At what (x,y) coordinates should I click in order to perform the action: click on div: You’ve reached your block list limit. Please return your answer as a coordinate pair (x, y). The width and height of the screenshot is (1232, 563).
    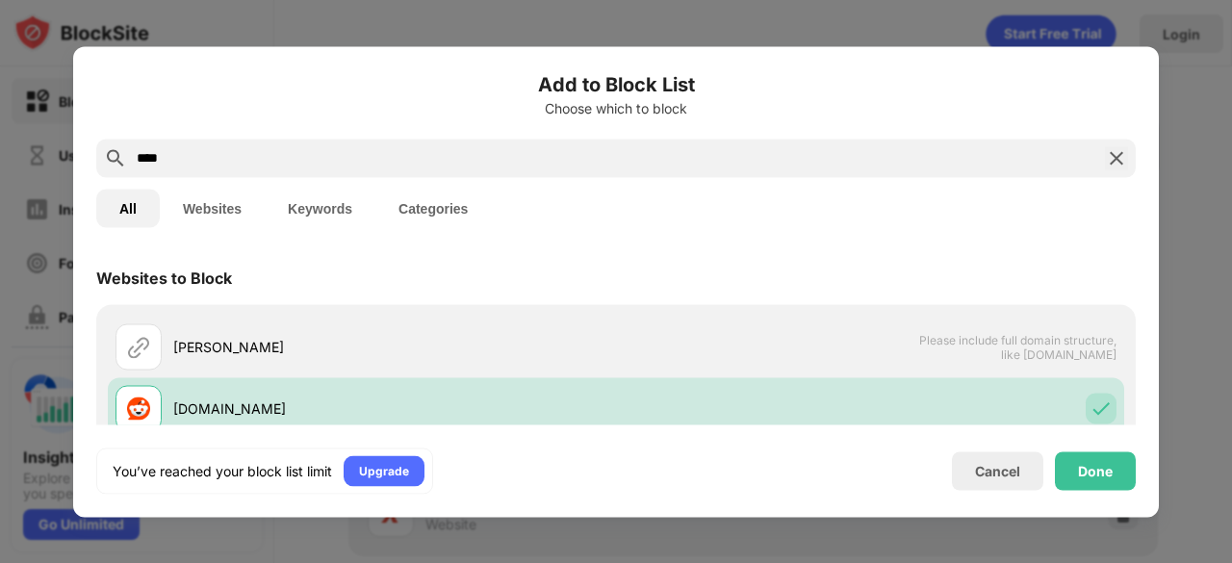
    Looking at the image, I should click on (222, 471).